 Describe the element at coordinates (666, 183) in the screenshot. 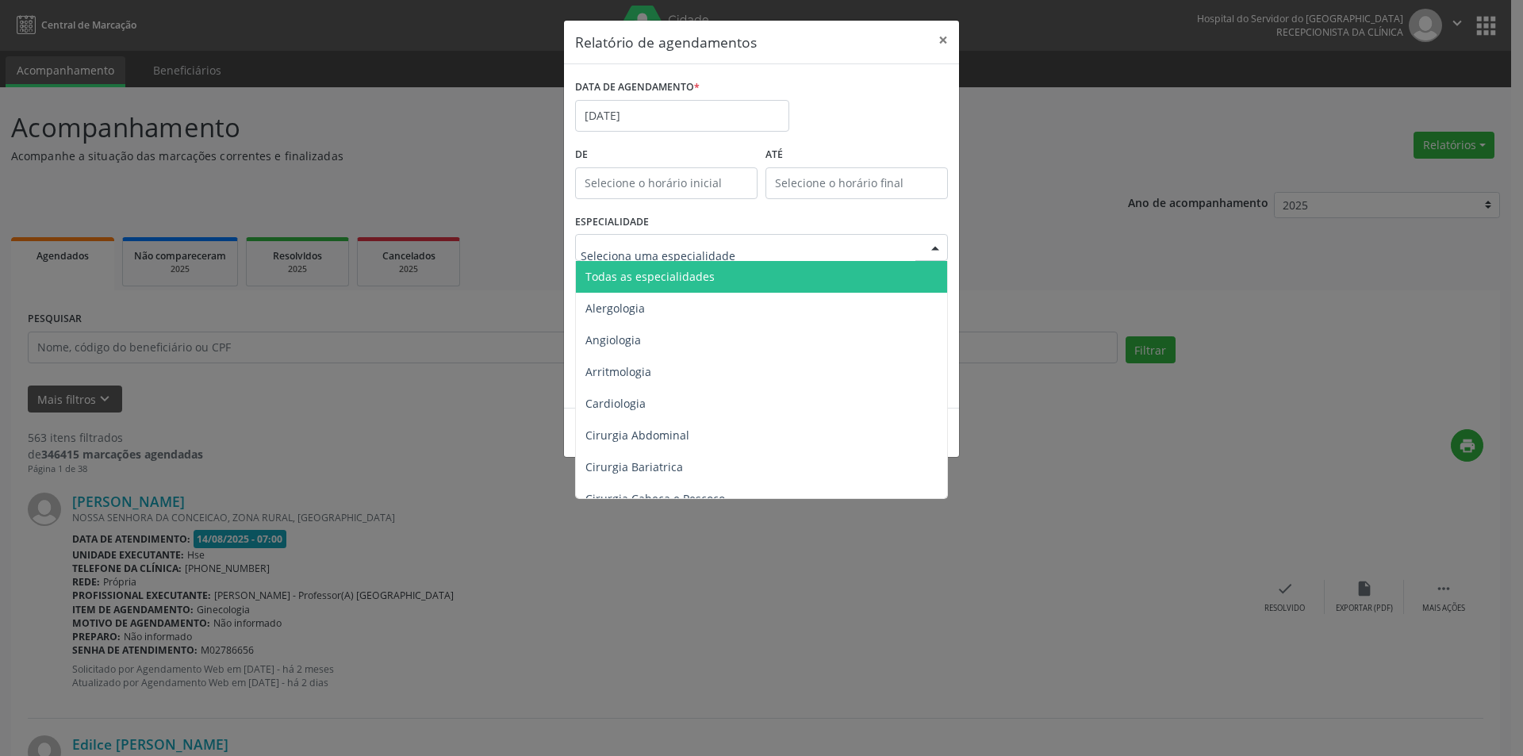

I see `input: Selecione o horário inicial` at that location.